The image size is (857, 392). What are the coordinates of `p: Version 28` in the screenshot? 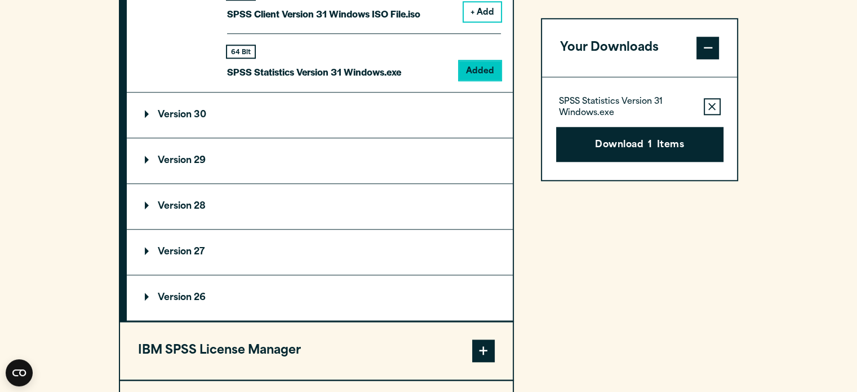 It's located at (175, 206).